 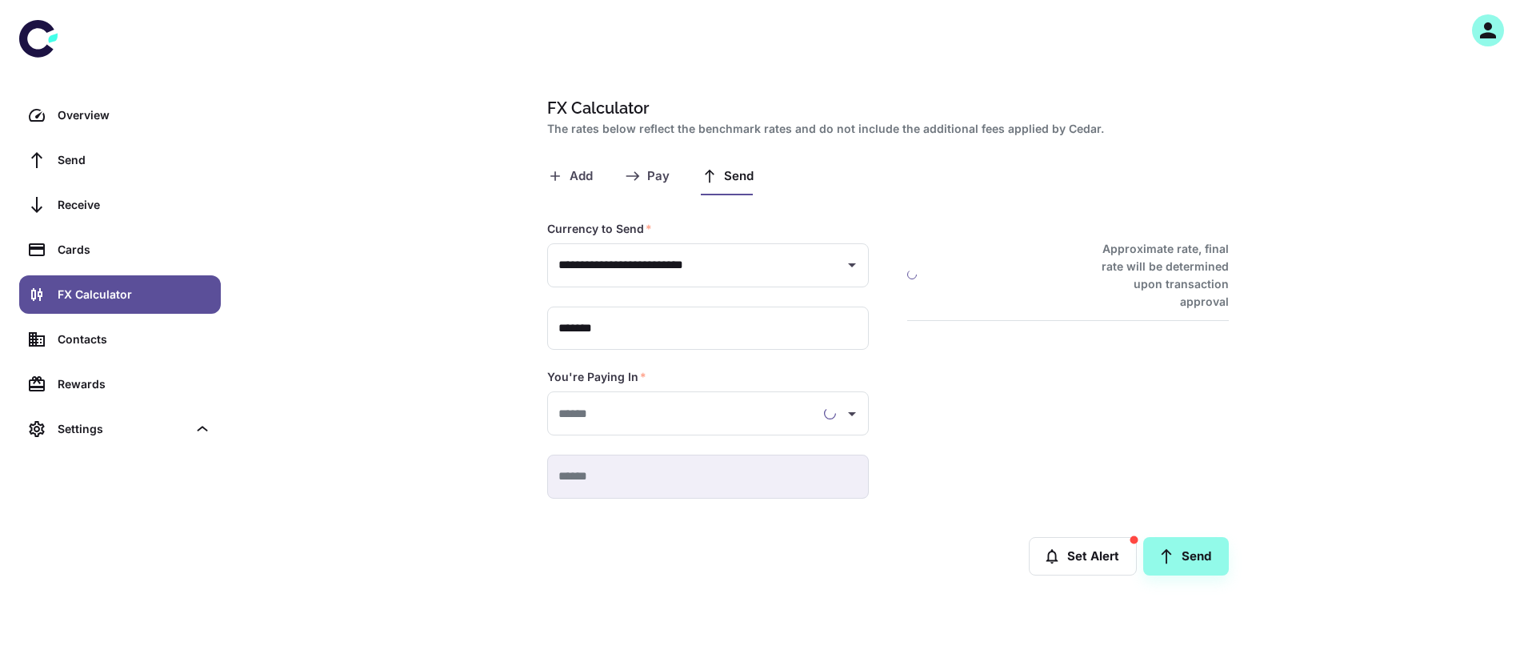 I want to click on label: Currency to Send, so click(x=599, y=229).